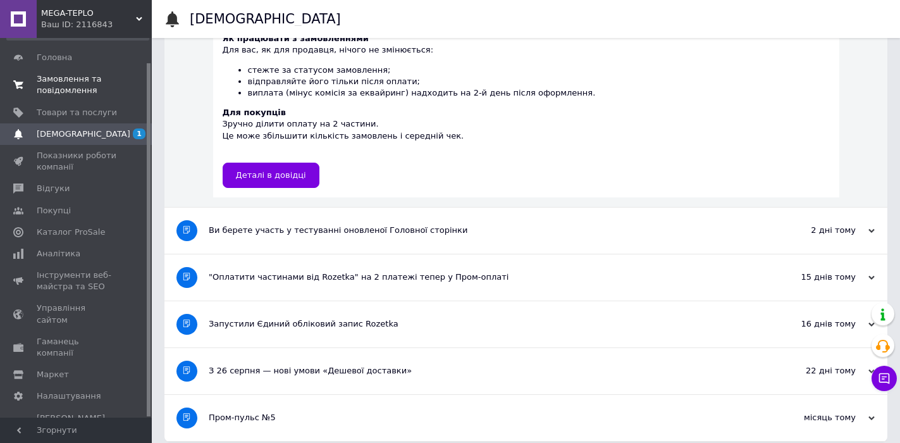 The height and width of the screenshot is (443, 900). I want to click on div: місяць тому, so click(811, 417).